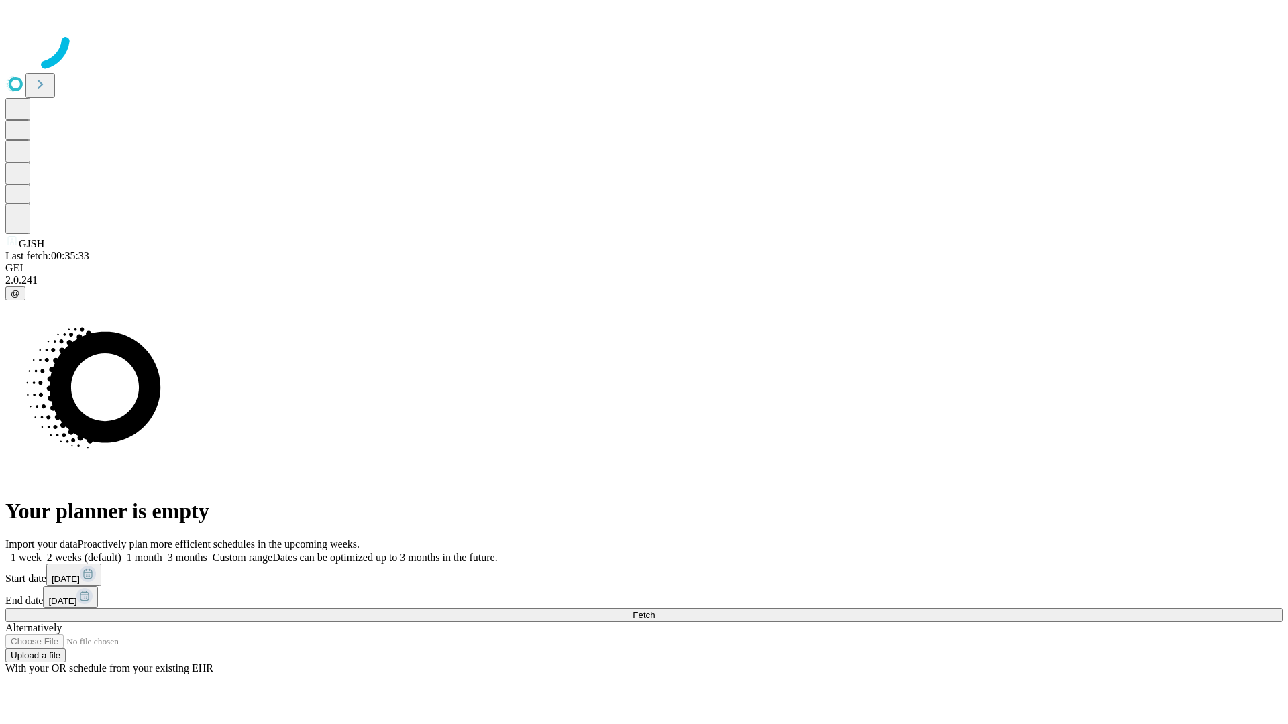  I want to click on button: Fetch, so click(644, 615).